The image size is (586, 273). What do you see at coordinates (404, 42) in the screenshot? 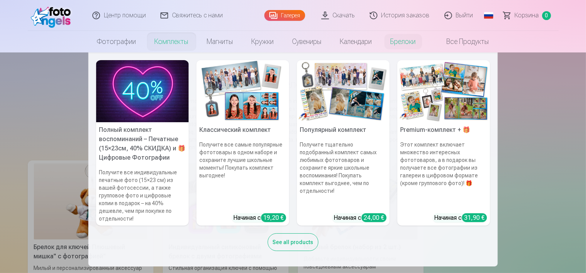
I see `a: Брелоки` at bounding box center [404, 42].